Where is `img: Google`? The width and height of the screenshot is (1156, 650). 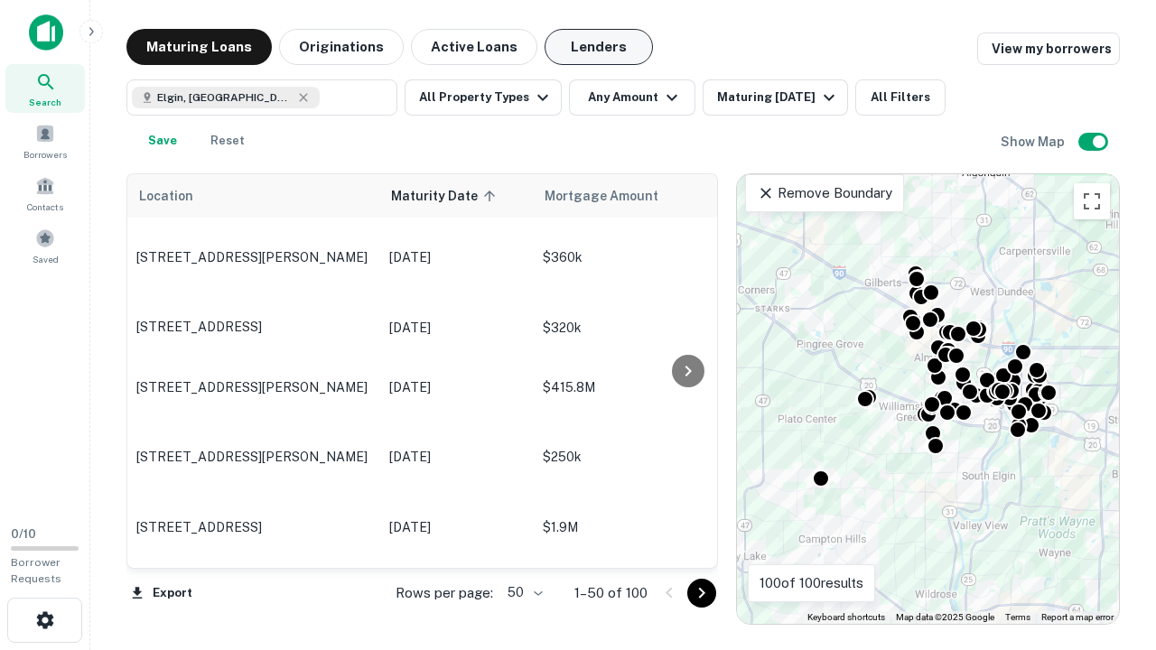
img: Google is located at coordinates (771, 612).